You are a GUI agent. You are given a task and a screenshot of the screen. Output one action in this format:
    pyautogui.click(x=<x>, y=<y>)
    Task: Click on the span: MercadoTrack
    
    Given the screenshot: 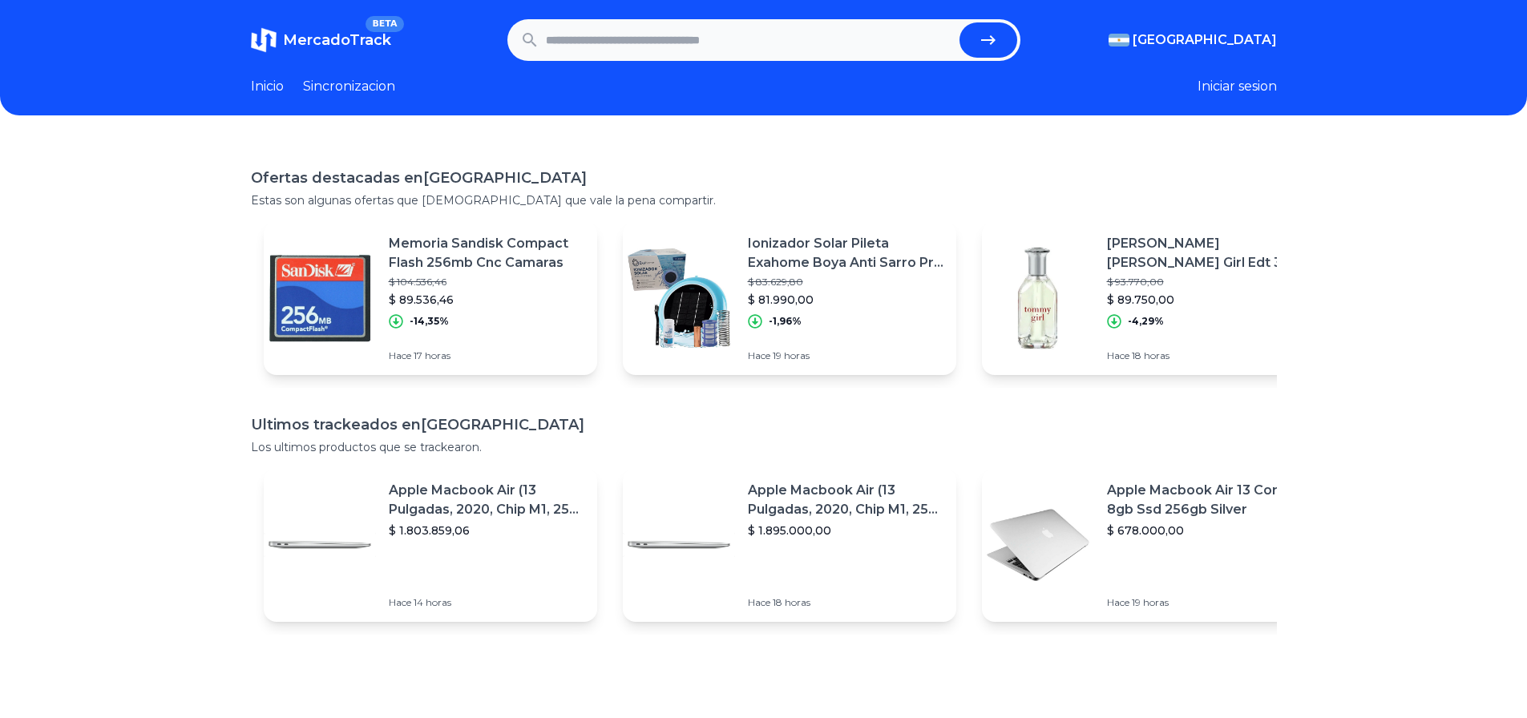 What is the action you would take?
    pyautogui.click(x=337, y=40)
    